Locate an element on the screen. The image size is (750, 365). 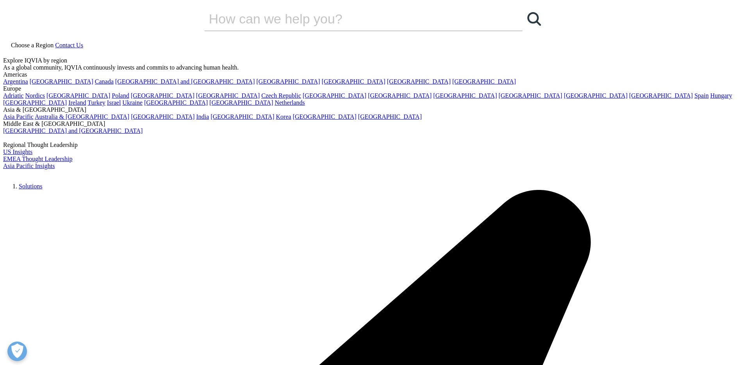
a: Netherlands is located at coordinates (290, 102).